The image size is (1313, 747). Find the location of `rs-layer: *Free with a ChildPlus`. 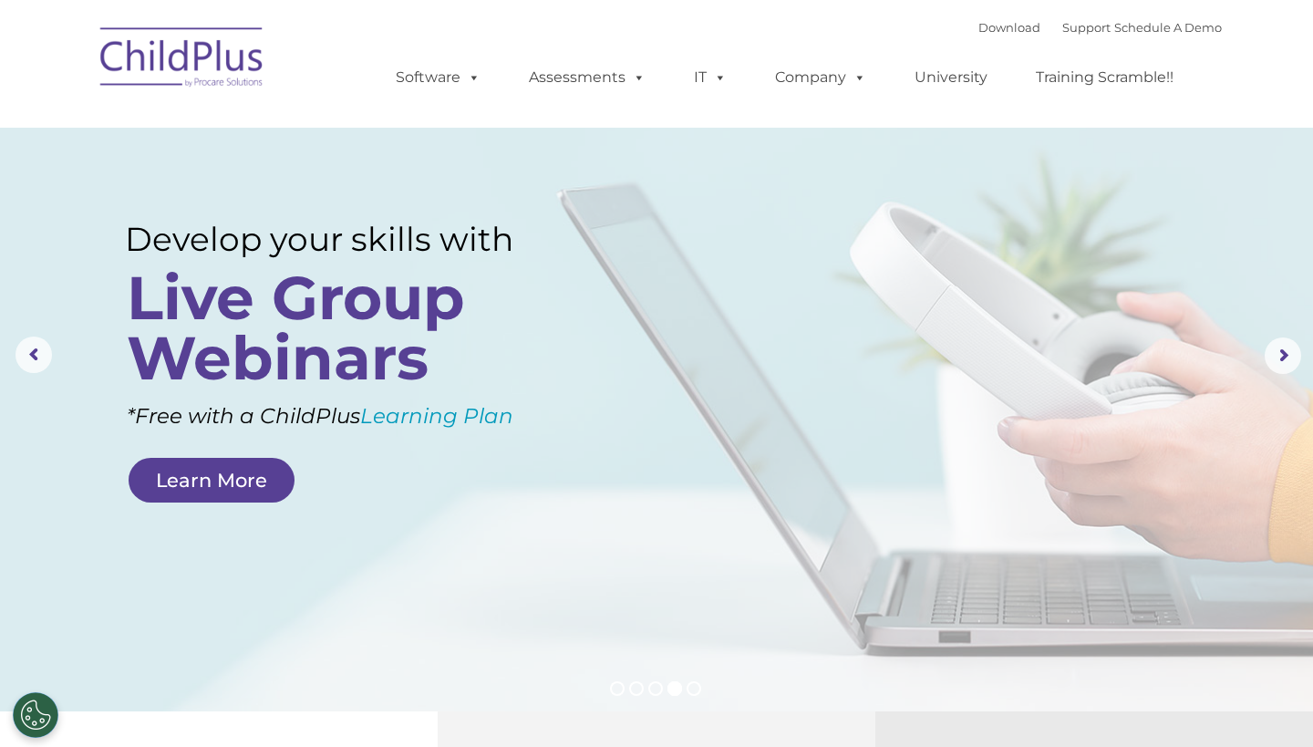

rs-layer: *Free with a ChildPlus is located at coordinates (358, 416).